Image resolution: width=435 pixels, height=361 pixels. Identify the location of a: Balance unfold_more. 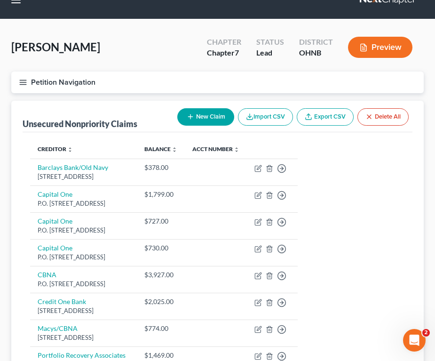
(161, 149).